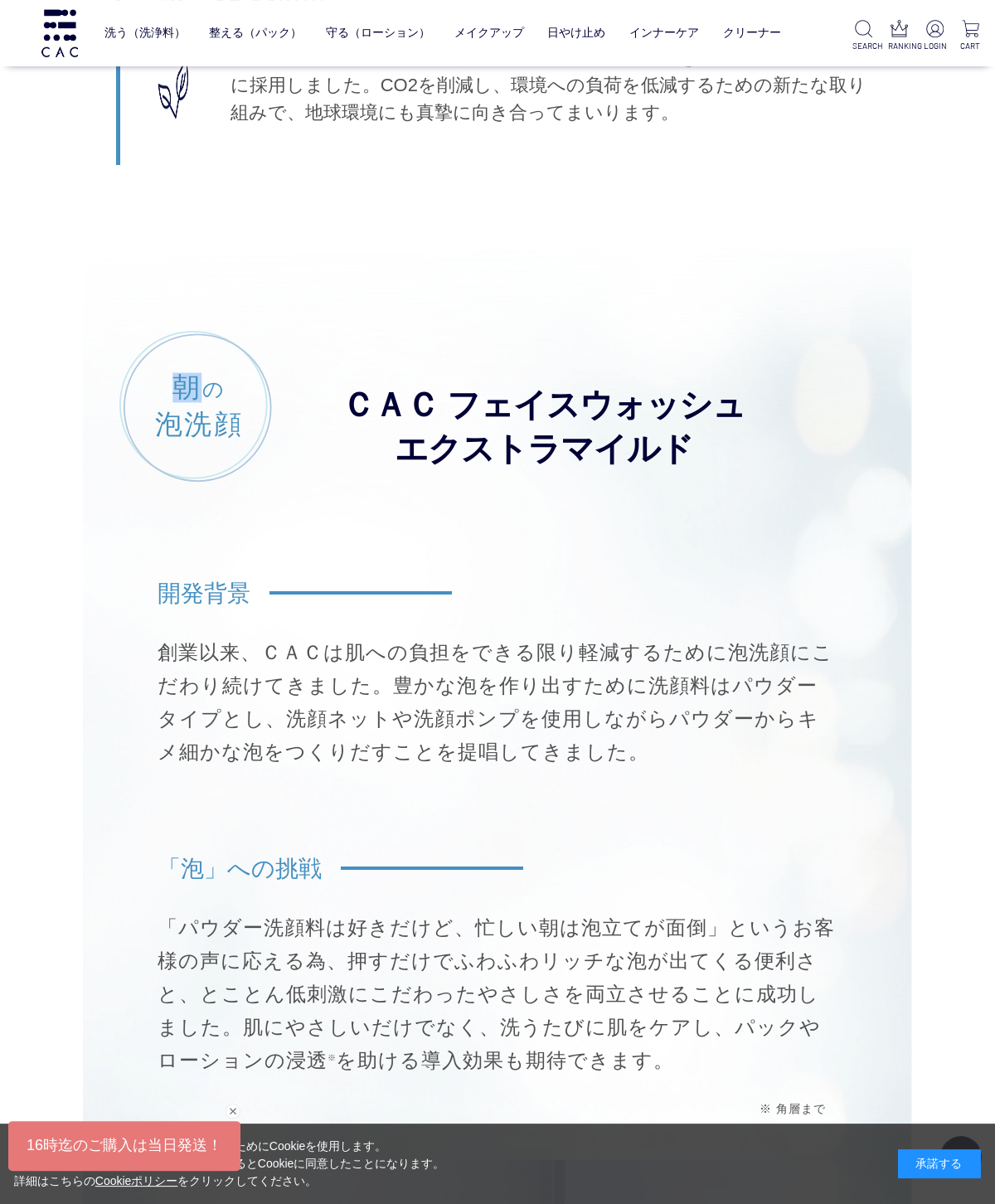 The image size is (995, 1204). I want to click on div: 承諾する, so click(940, 1163).